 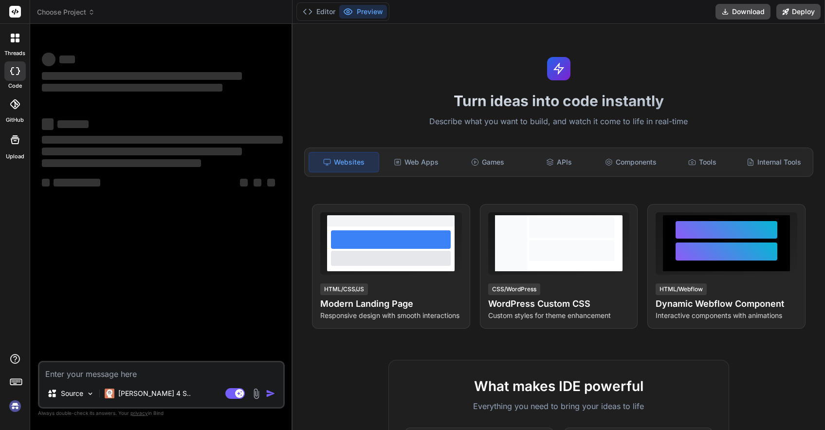 What do you see at coordinates (139, 413) in the screenshot?
I see `span: privacy` at bounding box center [139, 413].